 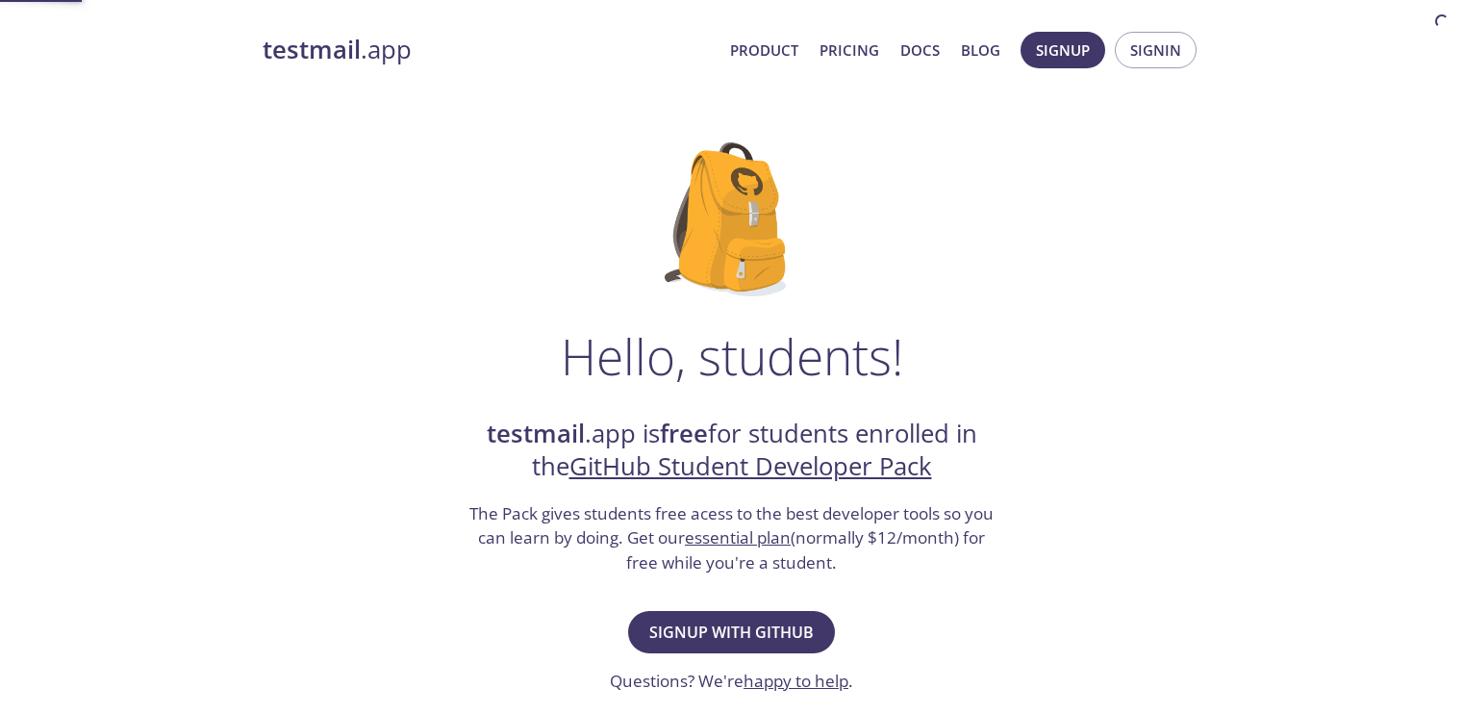 I want to click on button: Signin, so click(x=1155, y=50).